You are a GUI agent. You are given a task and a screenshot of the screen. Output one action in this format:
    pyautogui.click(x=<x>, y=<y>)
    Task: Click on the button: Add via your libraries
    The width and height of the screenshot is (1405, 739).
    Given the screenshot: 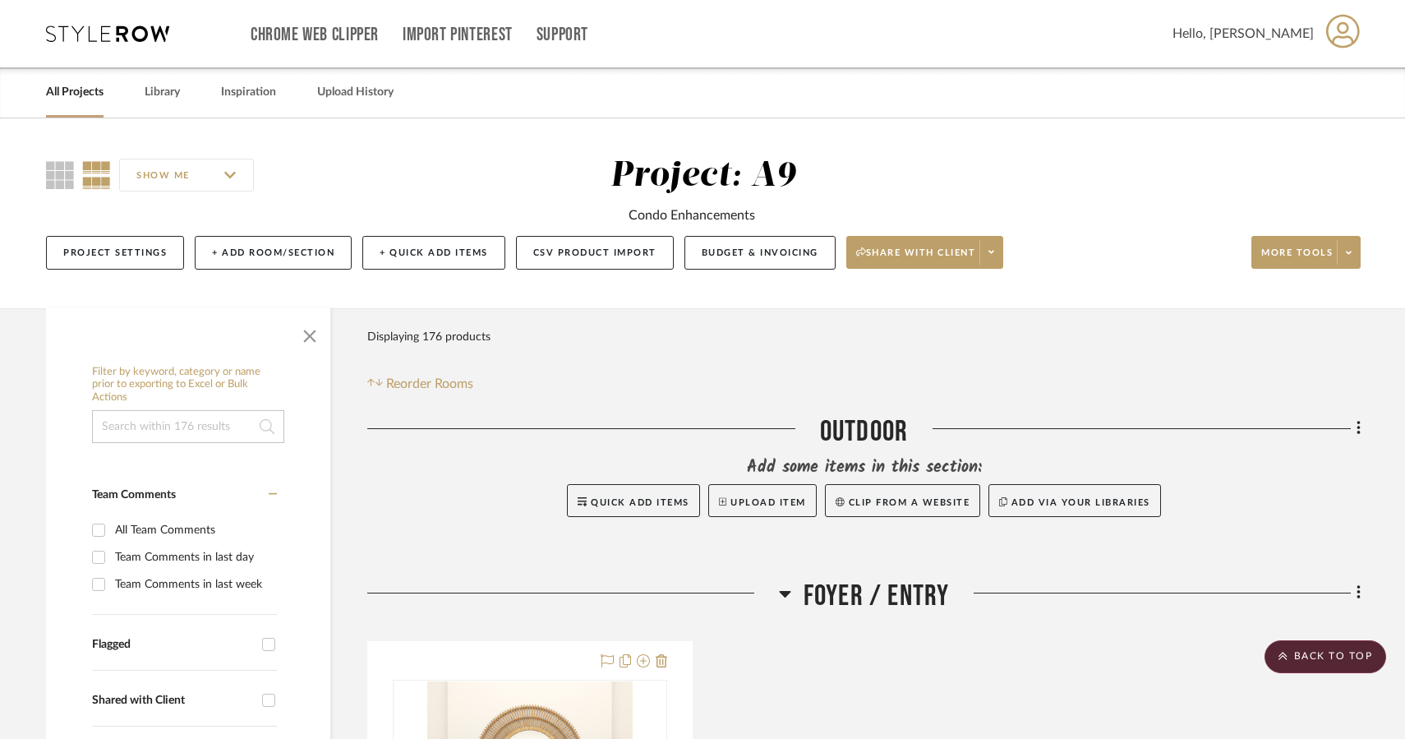 What is the action you would take?
    pyautogui.click(x=1075, y=500)
    